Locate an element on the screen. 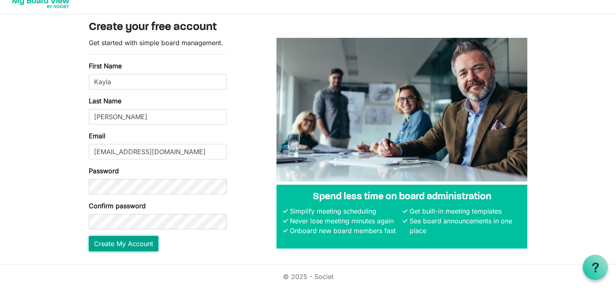 The width and height of the screenshot is (616, 288). h3: Create your free account is located at coordinates (308, 28).